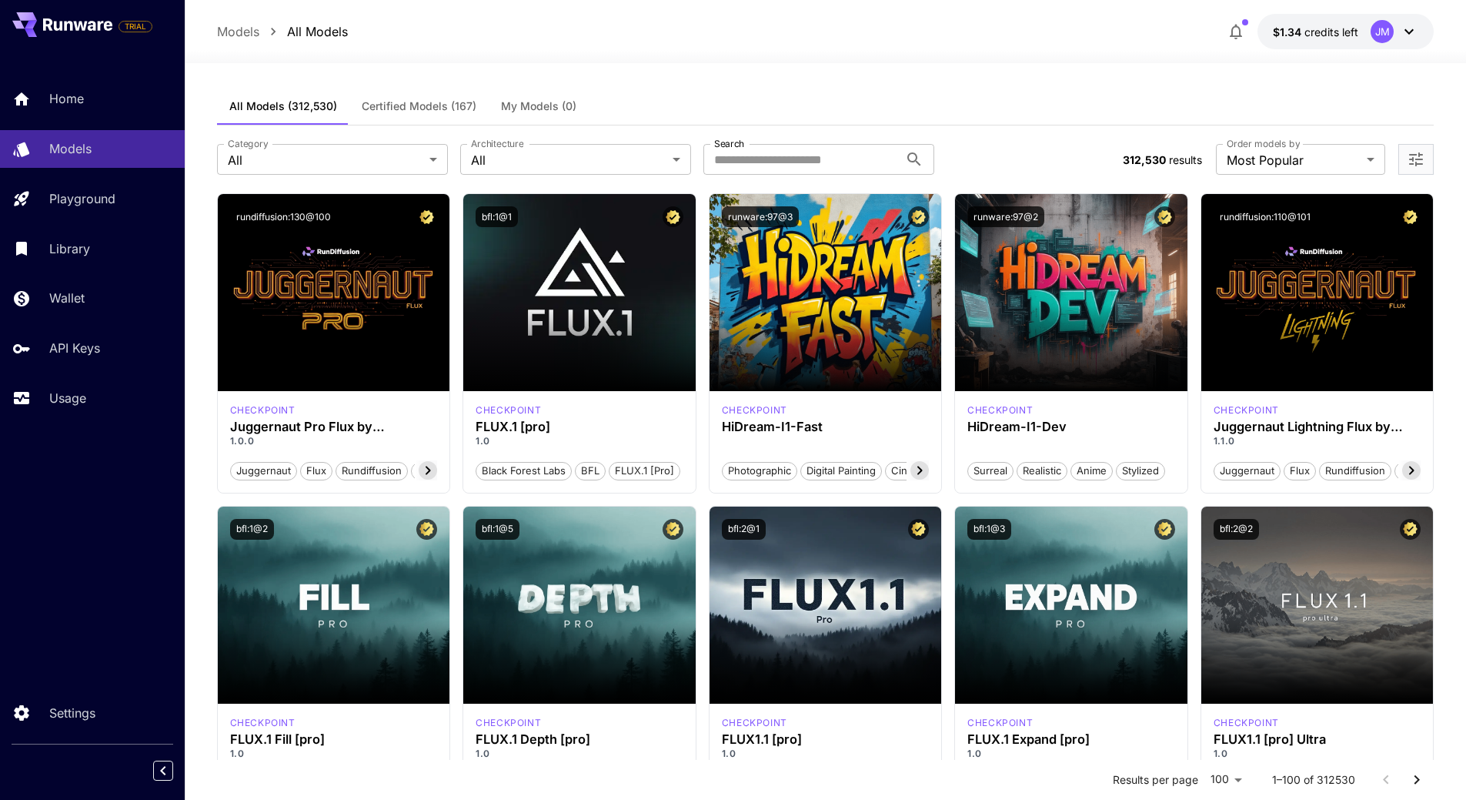 This screenshot has width=1466, height=800. Describe the element at coordinates (1318, 441) in the screenshot. I see `p: 1.1.0` at that location.